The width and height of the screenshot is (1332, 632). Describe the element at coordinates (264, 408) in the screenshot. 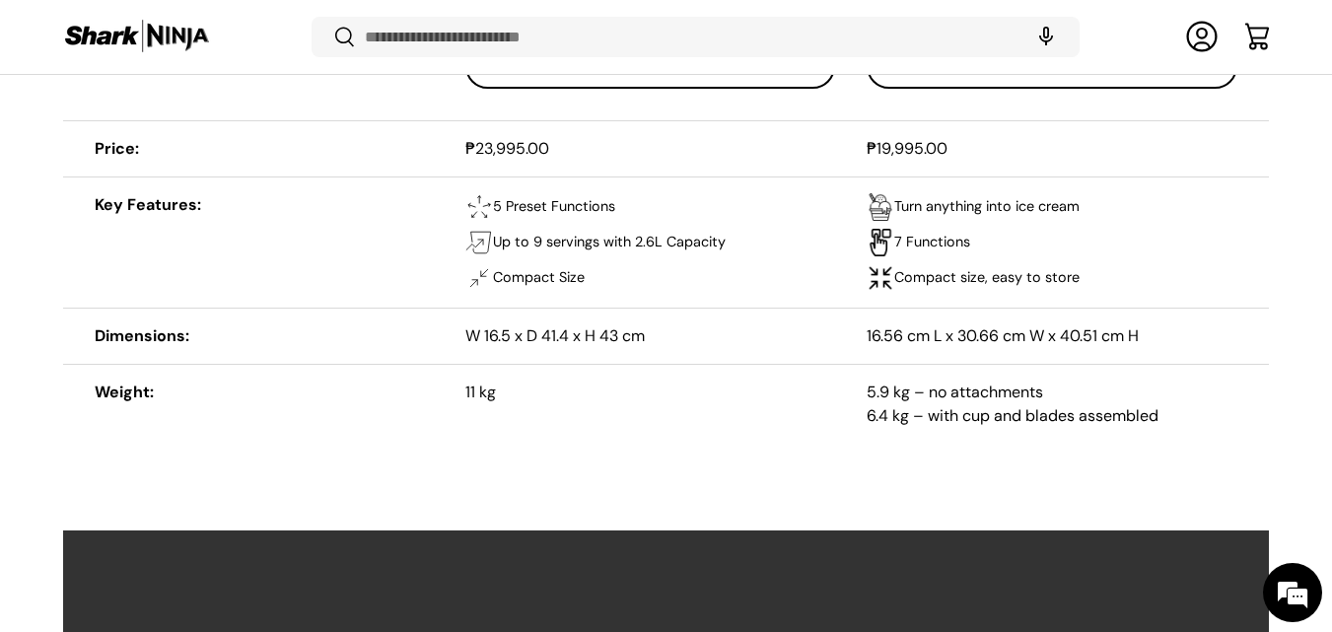

I see `th: Weight` at that location.